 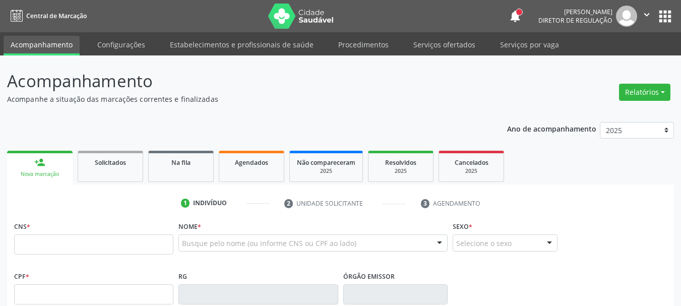 I want to click on span: Agendados, so click(x=252, y=162).